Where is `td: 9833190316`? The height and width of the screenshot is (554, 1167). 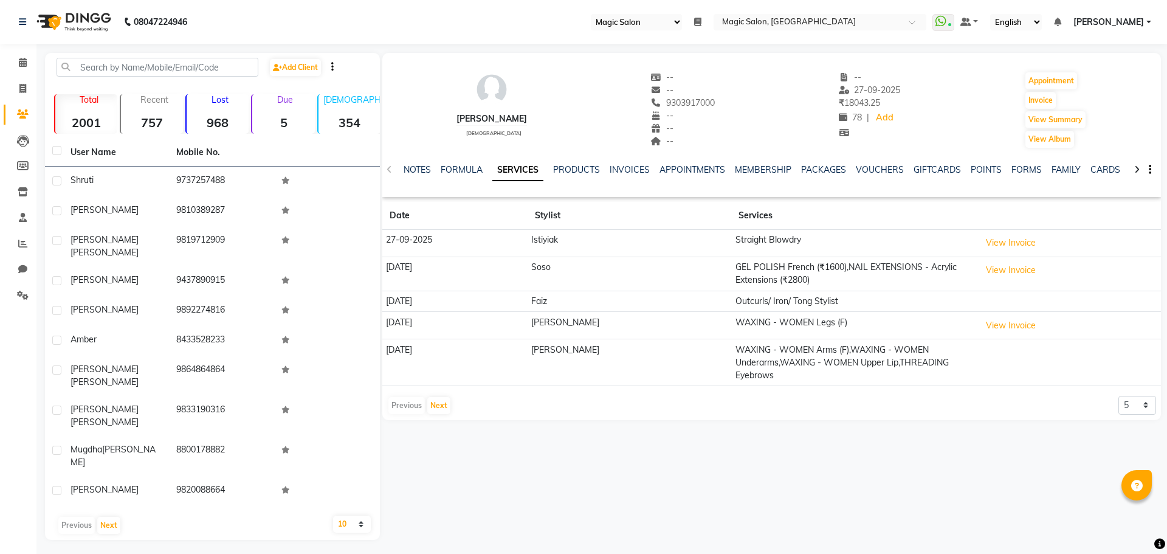
td: 9833190316 is located at coordinates (222, 416).